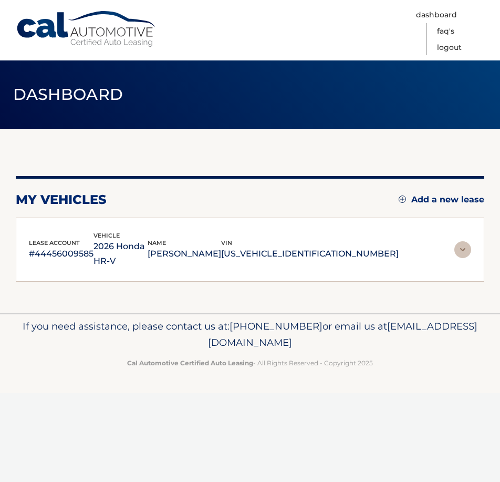  Describe the element at coordinates (87, 29) in the screenshot. I see `a: Cal Automotive` at that location.